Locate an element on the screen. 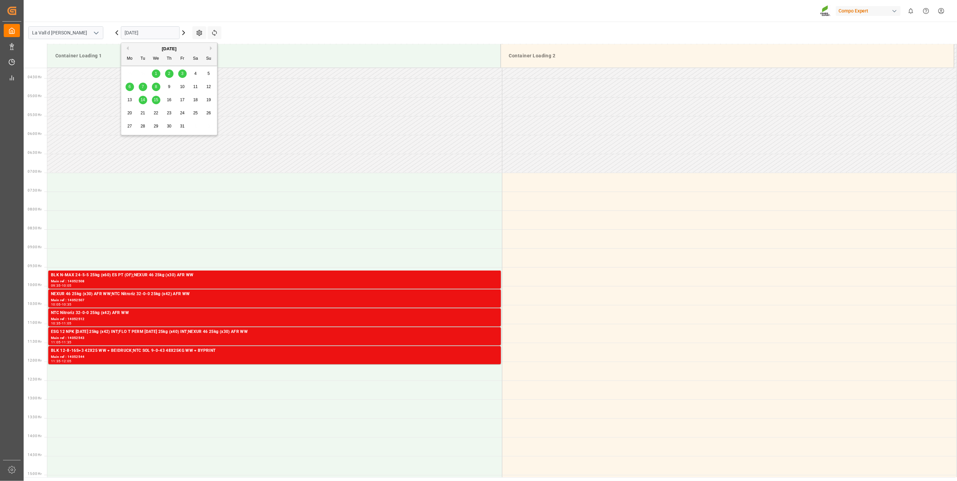  span: 24 is located at coordinates (182, 113).